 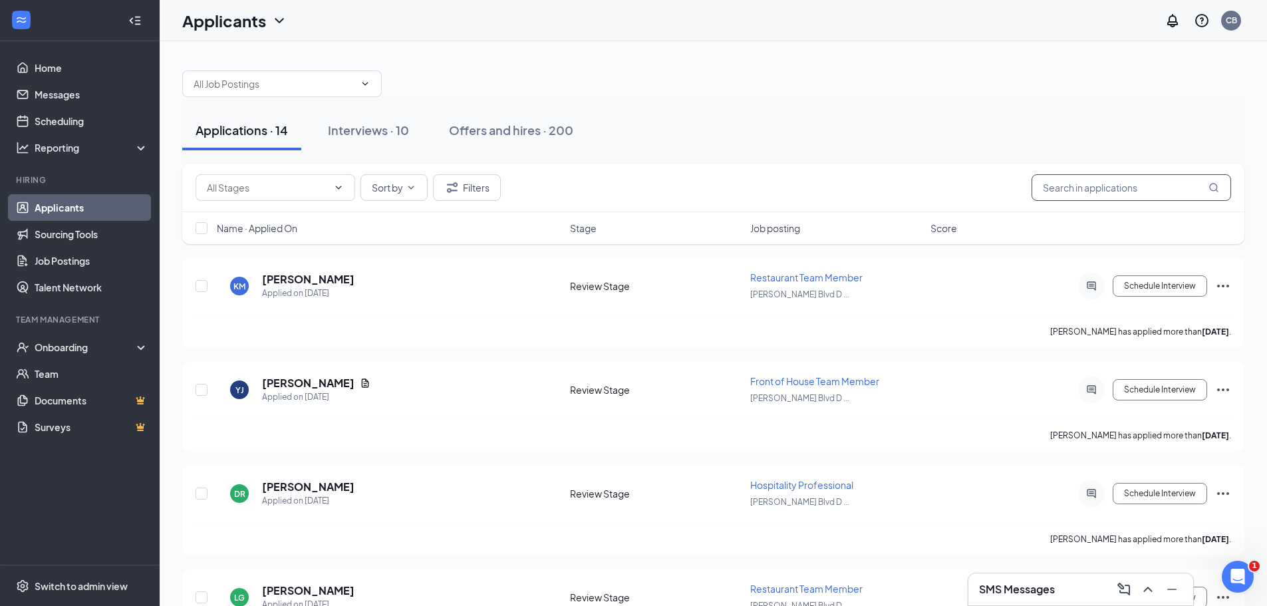 I want to click on svg: ChevronUp, so click(x=1148, y=589).